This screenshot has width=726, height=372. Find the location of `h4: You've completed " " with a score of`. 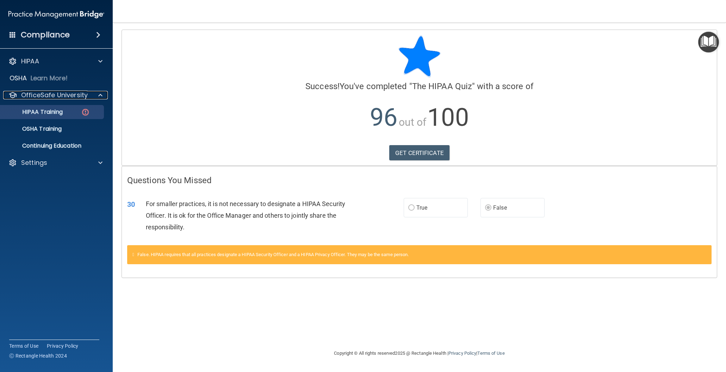

h4: You've completed " " with a score of is located at coordinates (419, 86).